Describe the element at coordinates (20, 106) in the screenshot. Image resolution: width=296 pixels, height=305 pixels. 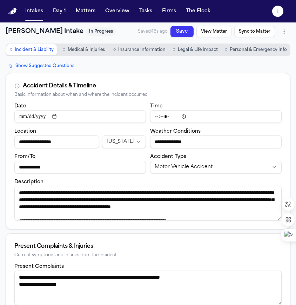
I see `label: Date` at that location.